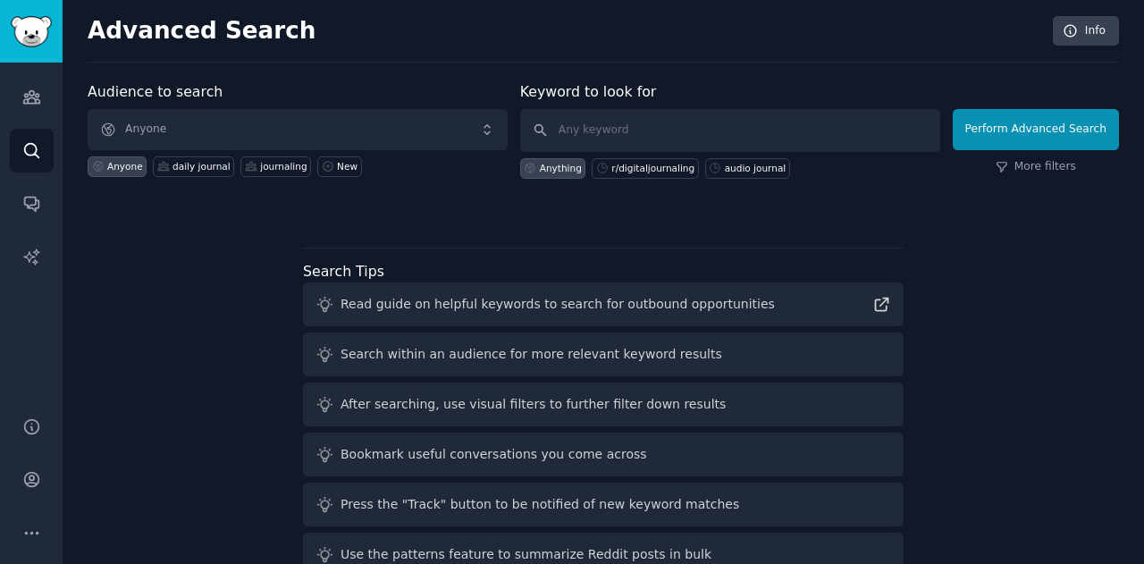 The width and height of the screenshot is (1144, 564). Describe the element at coordinates (588, 91) in the screenshot. I see `label: Keyword to look for` at that location.